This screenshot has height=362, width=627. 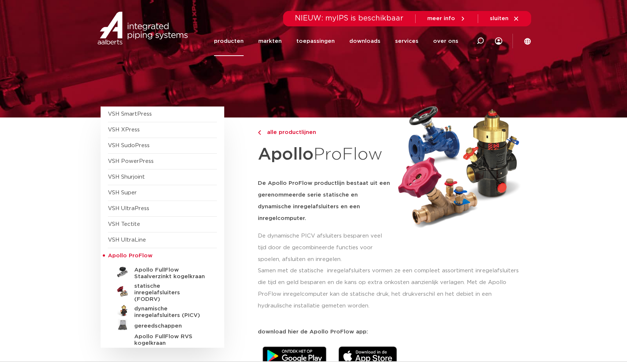 I want to click on a: toepassingen, so click(x=315, y=41).